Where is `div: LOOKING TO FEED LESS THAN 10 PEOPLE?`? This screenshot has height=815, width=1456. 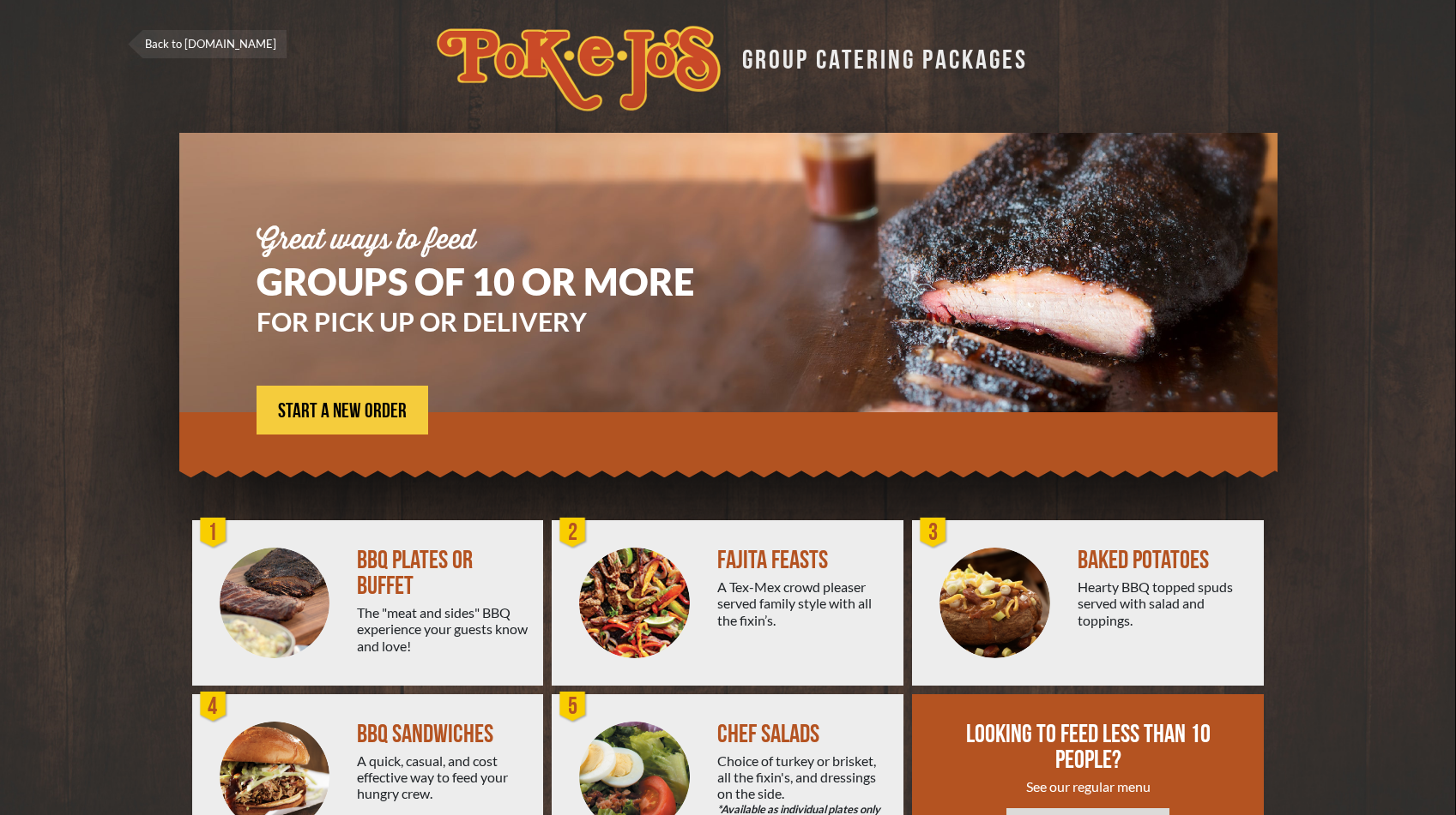
div: LOOKING TO FEED LESS THAN 10 PEOPLE? is located at coordinates (1088, 747).